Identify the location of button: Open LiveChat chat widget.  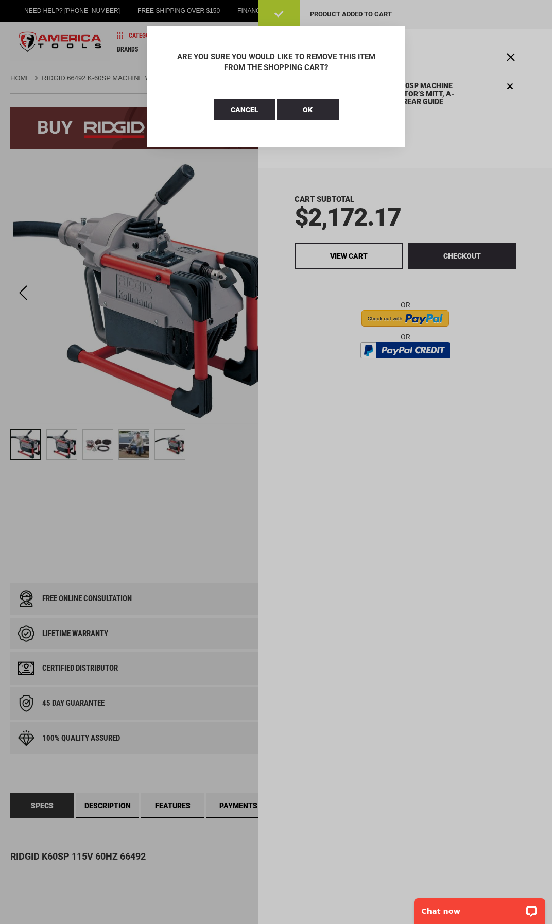
(125, 20).